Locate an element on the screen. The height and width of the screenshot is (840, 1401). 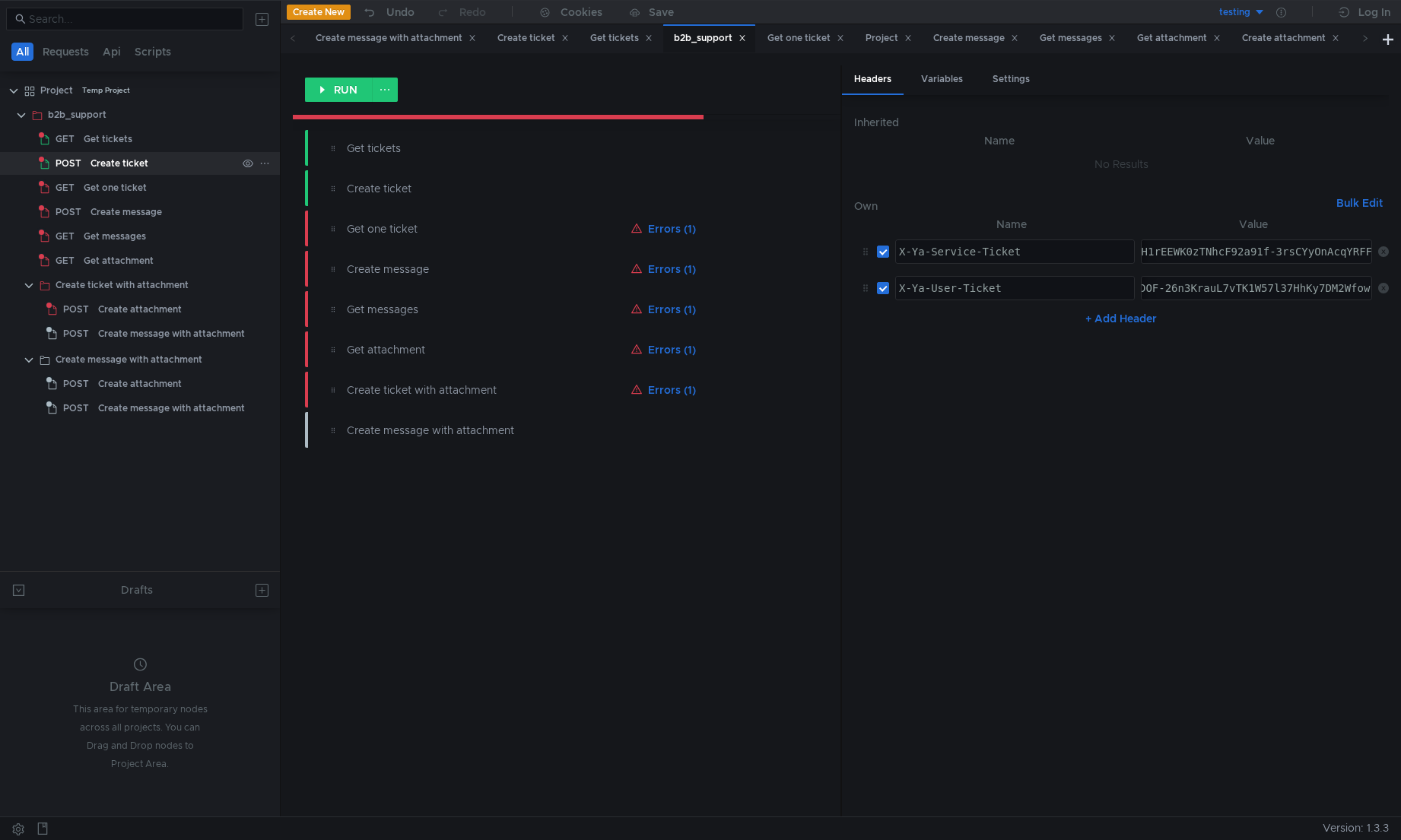
span: Version: 1.3.3 is located at coordinates (1355, 828).